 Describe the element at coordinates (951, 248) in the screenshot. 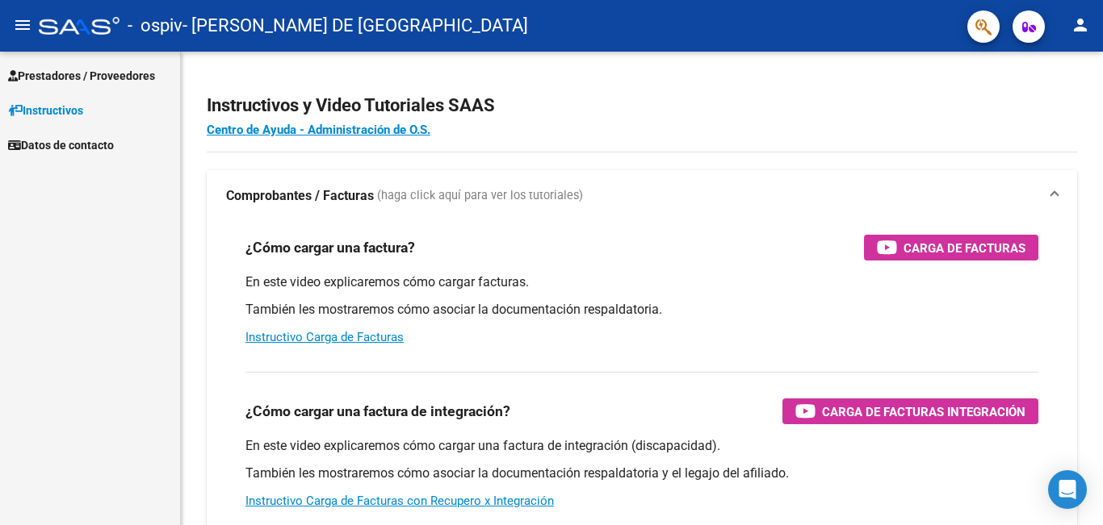

I see `button: Carga de Facturas` at that location.